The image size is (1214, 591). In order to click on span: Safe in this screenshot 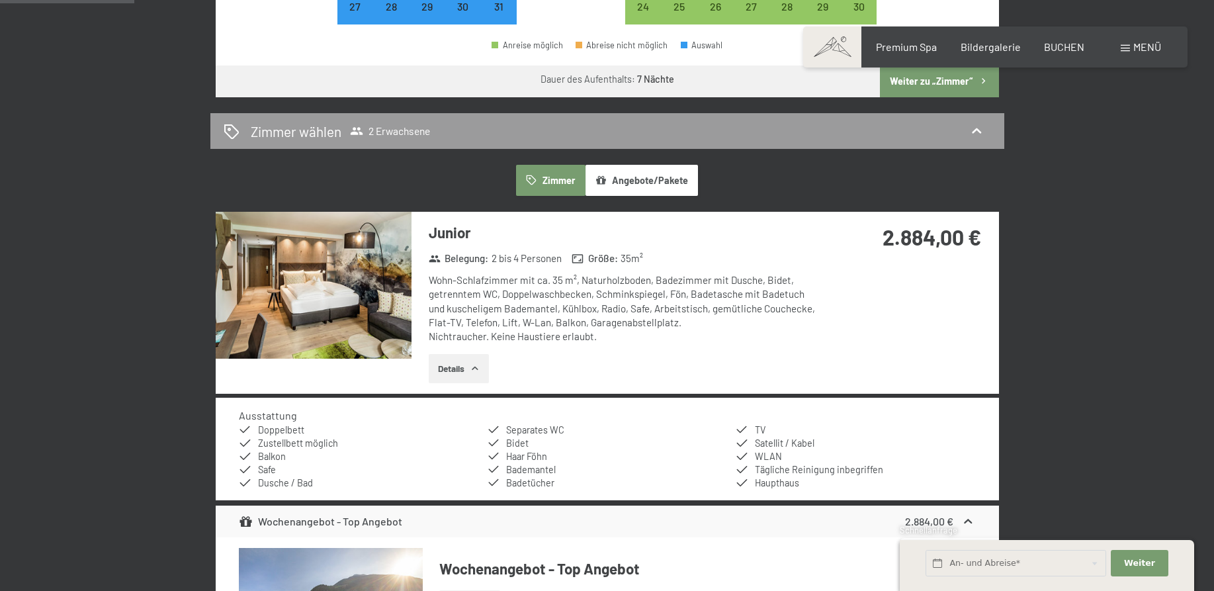, I will do `click(267, 469)`.